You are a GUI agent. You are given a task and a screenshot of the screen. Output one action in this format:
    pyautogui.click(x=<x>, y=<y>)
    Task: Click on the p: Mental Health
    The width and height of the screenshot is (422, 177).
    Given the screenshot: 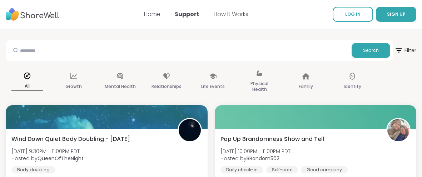 What is the action you would take?
    pyautogui.click(x=120, y=86)
    